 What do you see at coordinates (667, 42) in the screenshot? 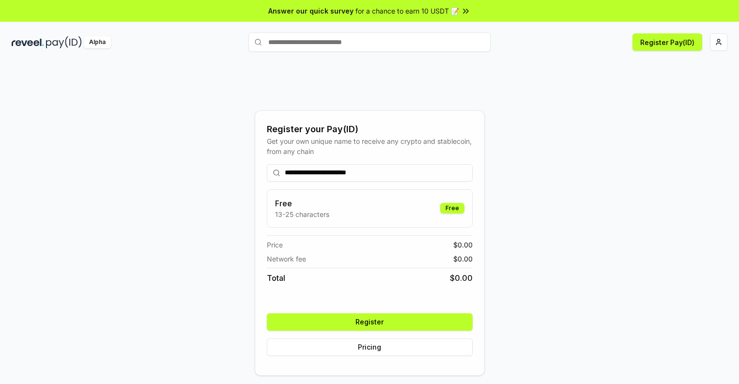
I see `button: Register Pay(ID)` at bounding box center [667, 42].